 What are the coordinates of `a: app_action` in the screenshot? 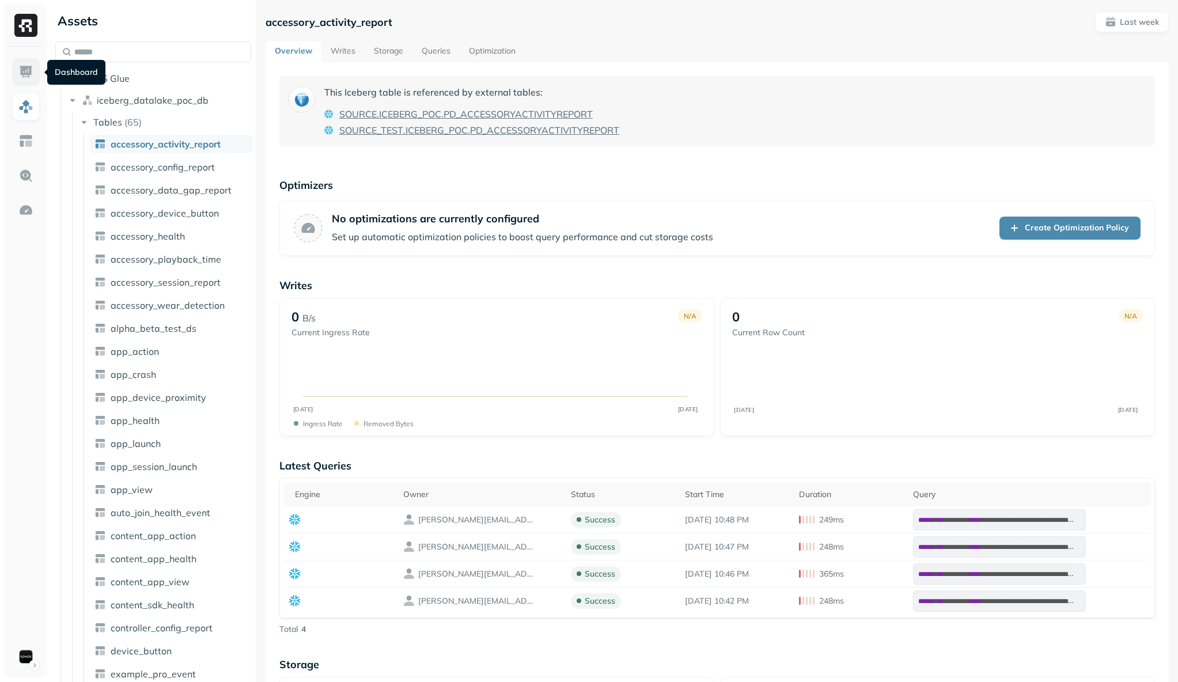 It's located at (171, 351).